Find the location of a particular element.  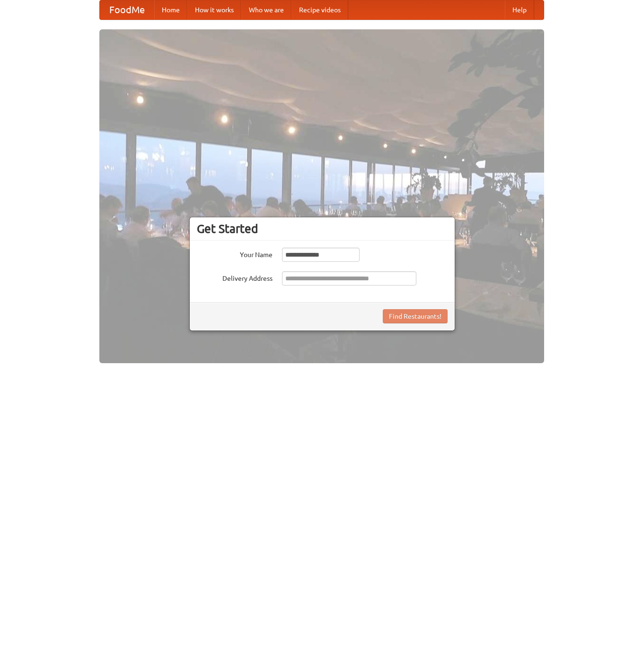

a: Who we are is located at coordinates (266, 10).